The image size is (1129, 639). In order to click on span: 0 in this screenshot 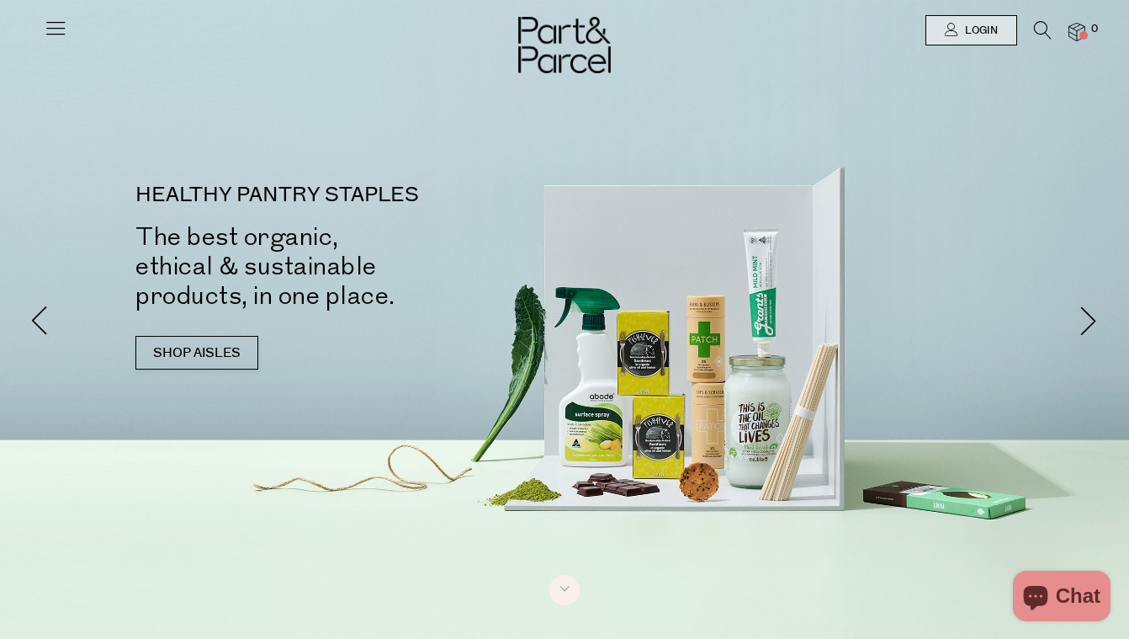, I will do `click(1095, 29)`.